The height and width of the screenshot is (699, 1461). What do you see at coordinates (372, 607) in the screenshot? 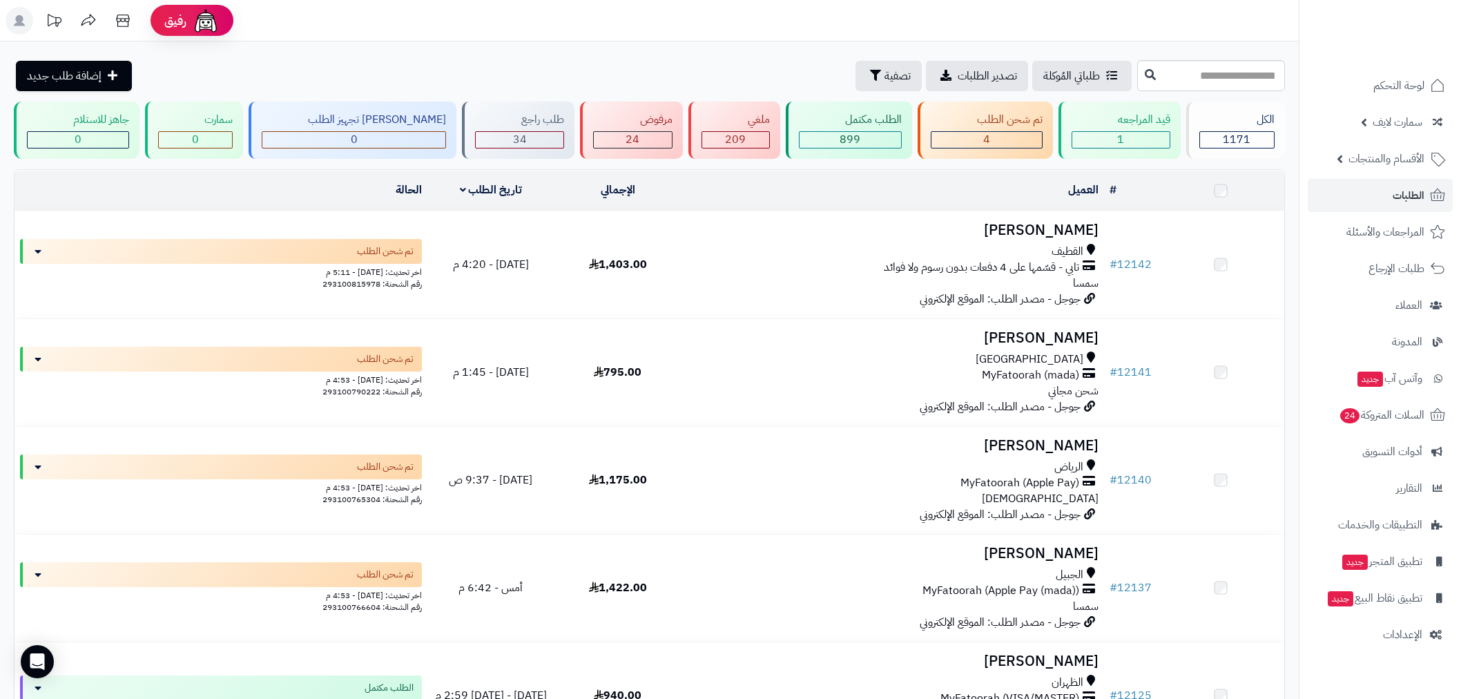
I see `span: رقم الشحنة: 293100766604` at bounding box center [372, 607].